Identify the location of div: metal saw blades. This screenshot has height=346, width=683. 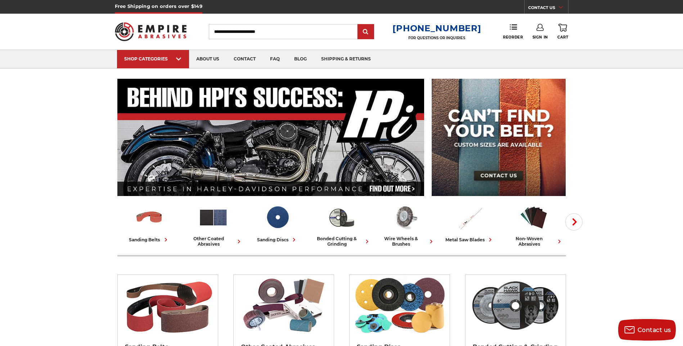
(470, 240).